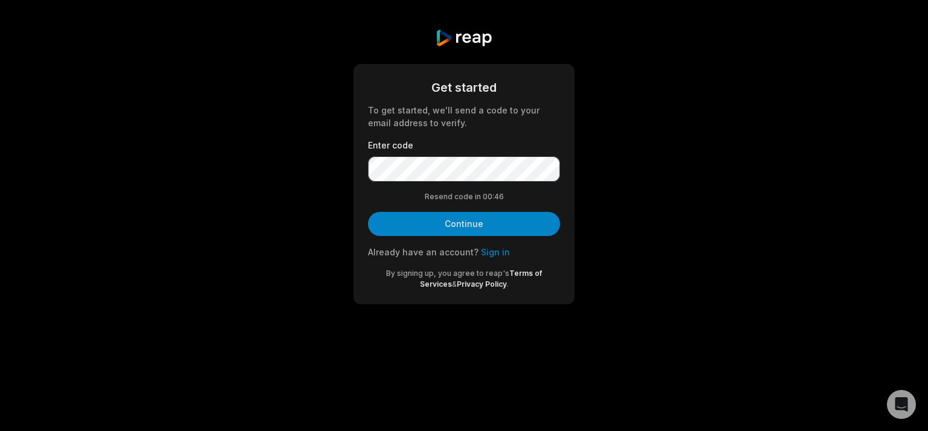 The height and width of the screenshot is (431, 928). Describe the element at coordinates (464, 224) in the screenshot. I see `button: Continue` at that location.